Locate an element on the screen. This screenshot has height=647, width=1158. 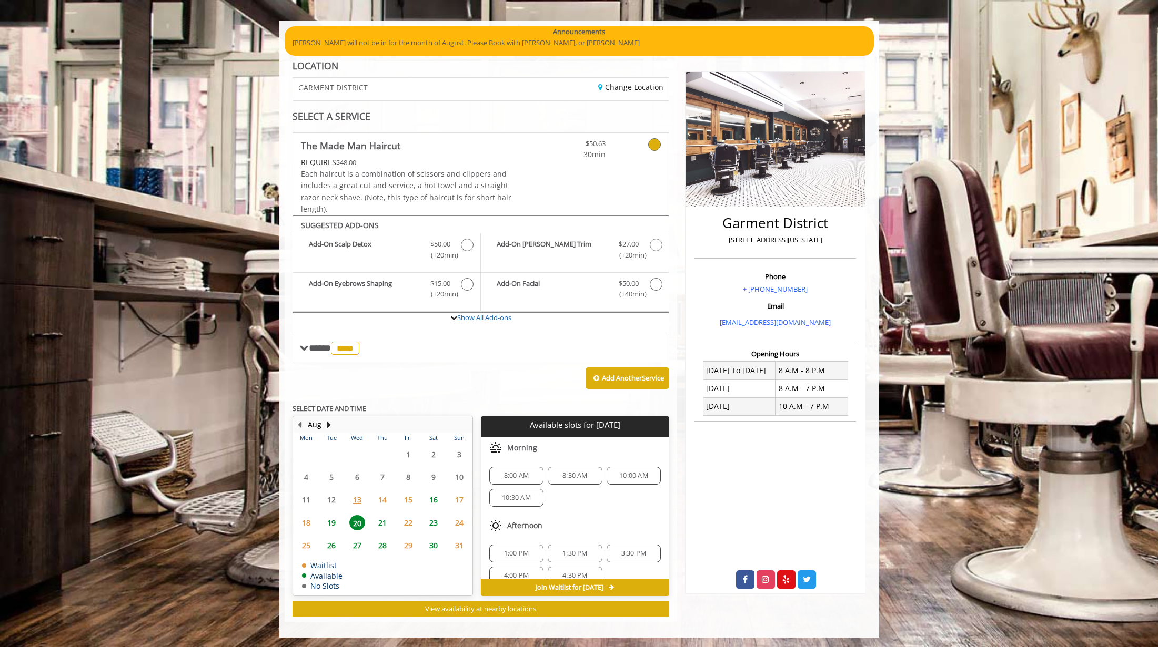
button: Previous Month is located at coordinates (300, 425).